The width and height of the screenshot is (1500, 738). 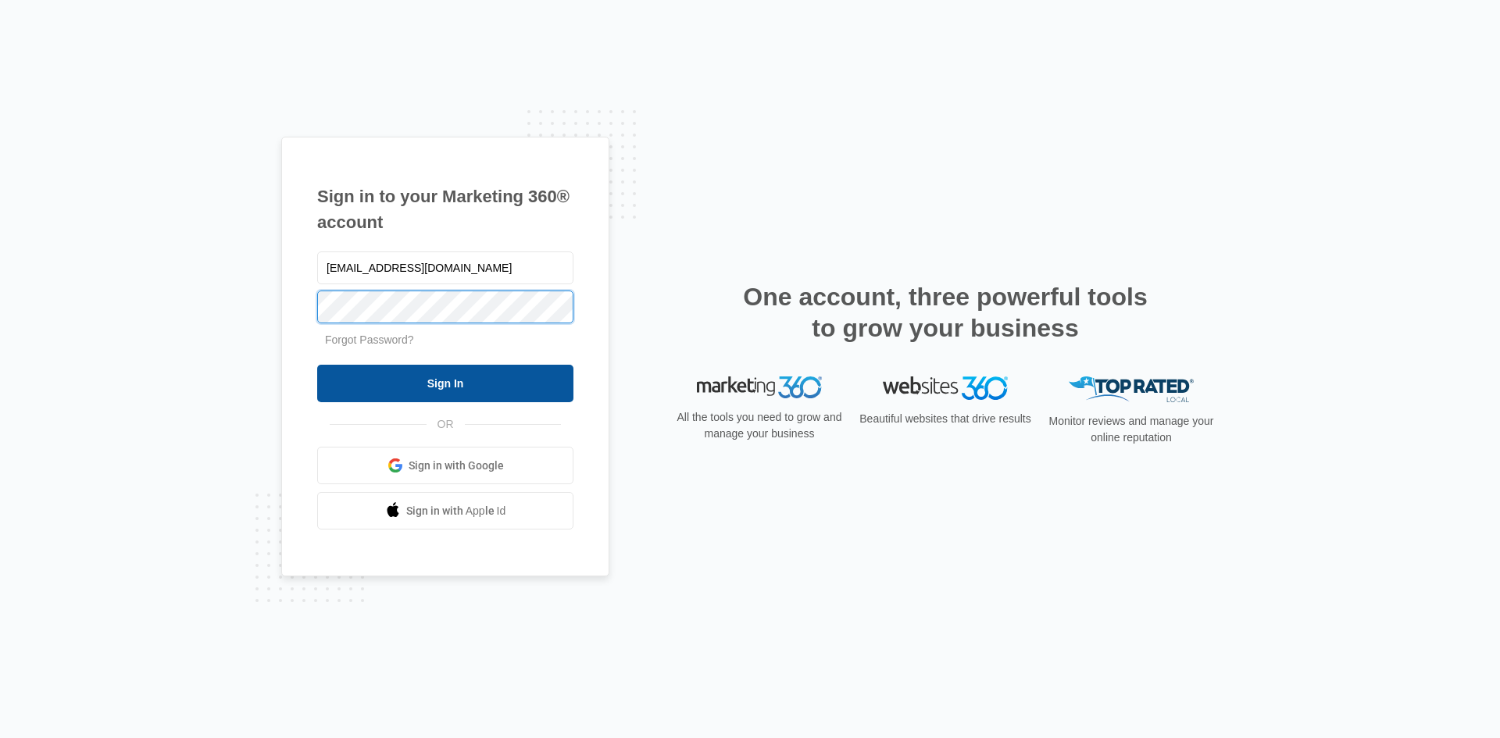 What do you see at coordinates (945, 387) in the screenshot?
I see `img: Websites 360` at bounding box center [945, 387].